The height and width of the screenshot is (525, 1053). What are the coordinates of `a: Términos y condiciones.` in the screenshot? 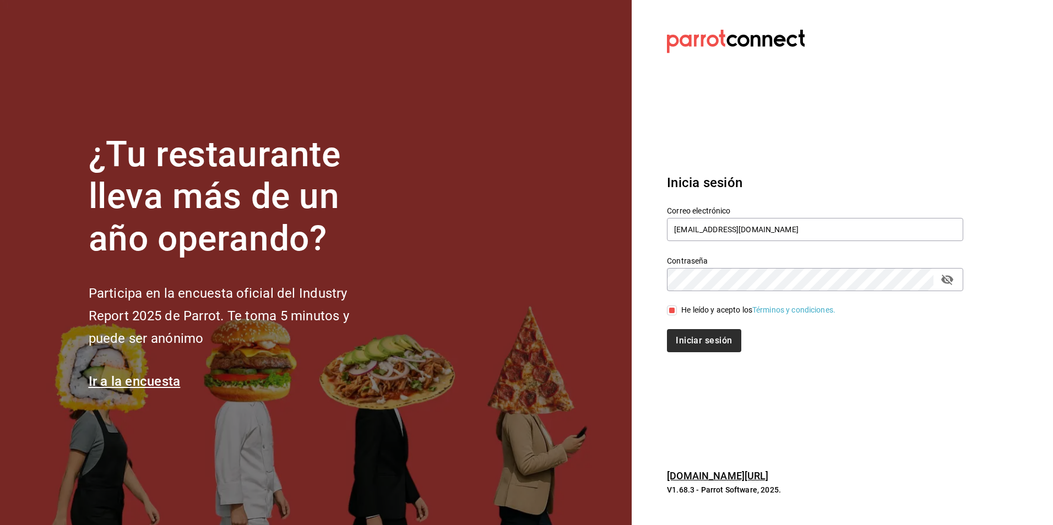 It's located at (793, 310).